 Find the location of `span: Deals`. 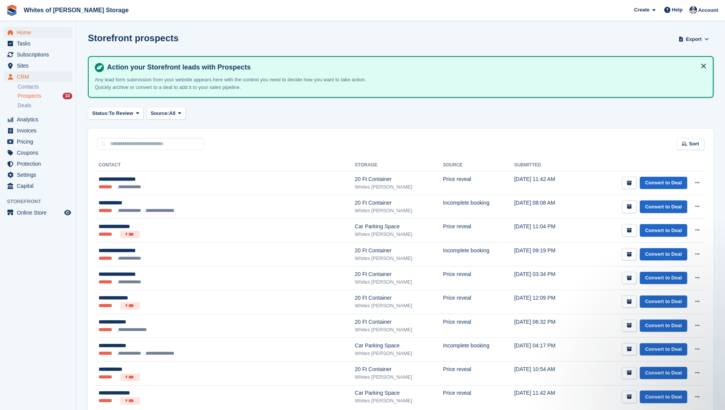

span: Deals is located at coordinates (24, 105).